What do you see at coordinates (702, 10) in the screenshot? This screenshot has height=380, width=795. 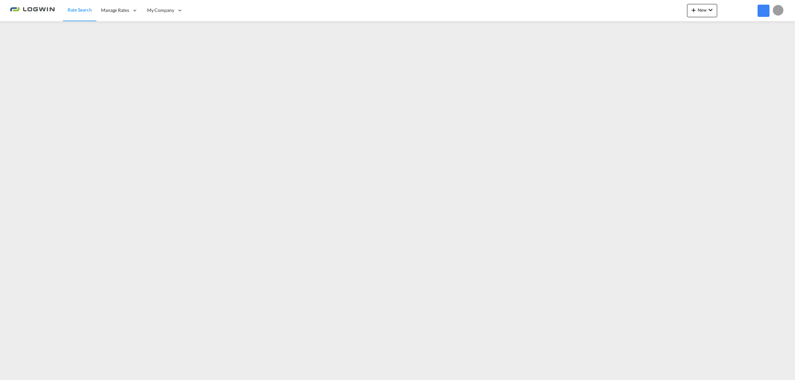 I see `span: New` at bounding box center [702, 10].